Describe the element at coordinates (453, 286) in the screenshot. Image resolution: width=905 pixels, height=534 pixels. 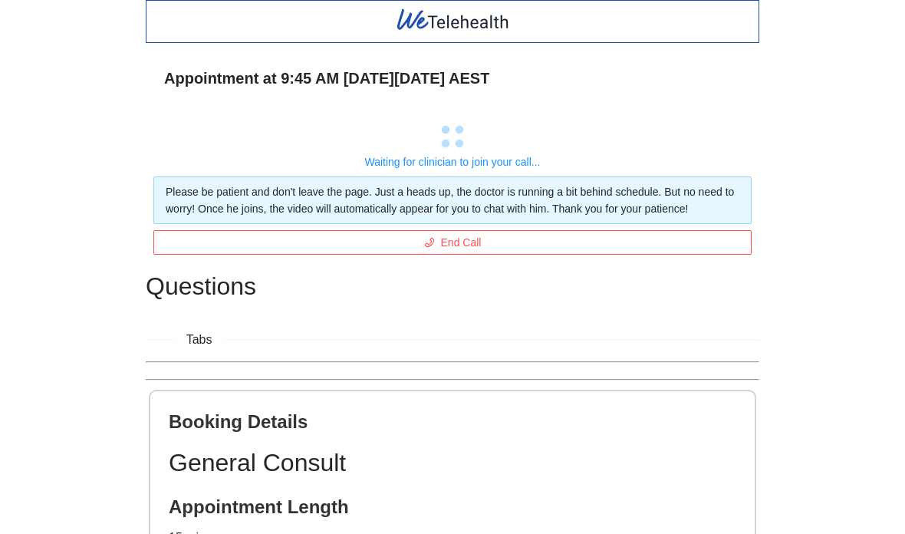
I see `h1: Questions` at that location.